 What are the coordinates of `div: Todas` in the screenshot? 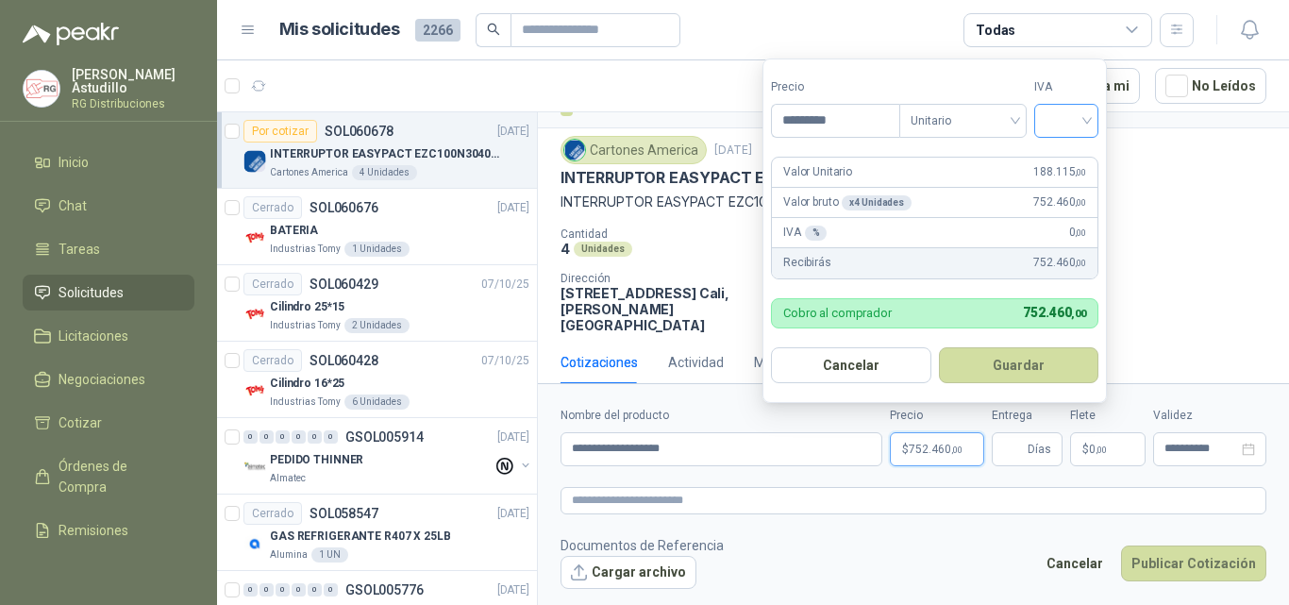 It's located at (995, 30).